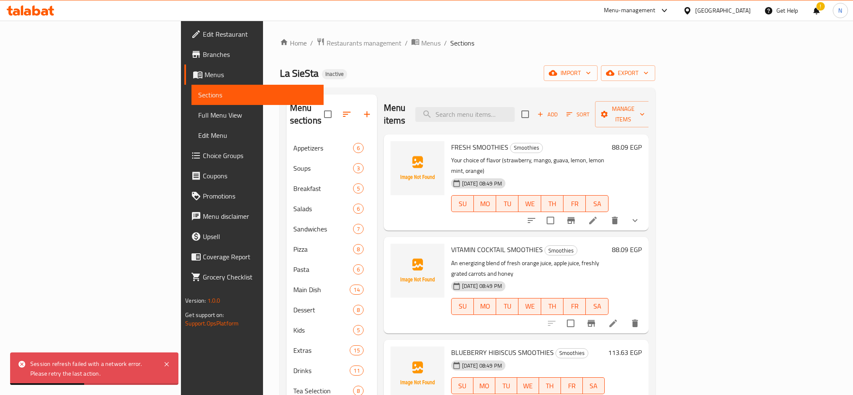  Describe the element at coordinates (530, 268) in the screenshot. I see `p: An energizing blend of fresh orange juice, apple juice, freshly grated carrots and honey` at that location.